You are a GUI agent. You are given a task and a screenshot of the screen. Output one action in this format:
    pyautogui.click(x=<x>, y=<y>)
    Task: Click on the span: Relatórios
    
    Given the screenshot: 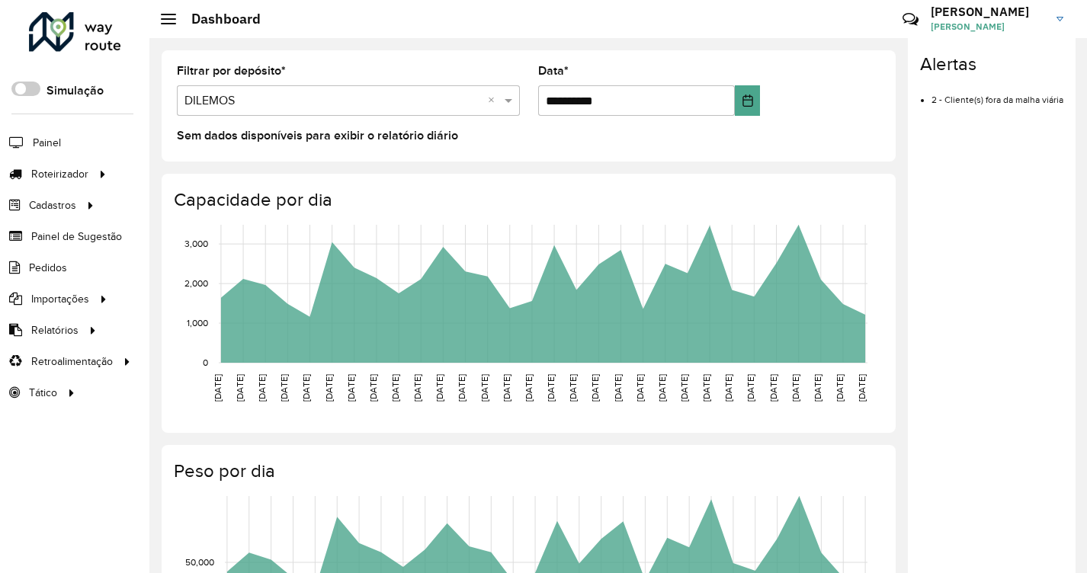 What is the action you would take?
    pyautogui.click(x=55, y=330)
    